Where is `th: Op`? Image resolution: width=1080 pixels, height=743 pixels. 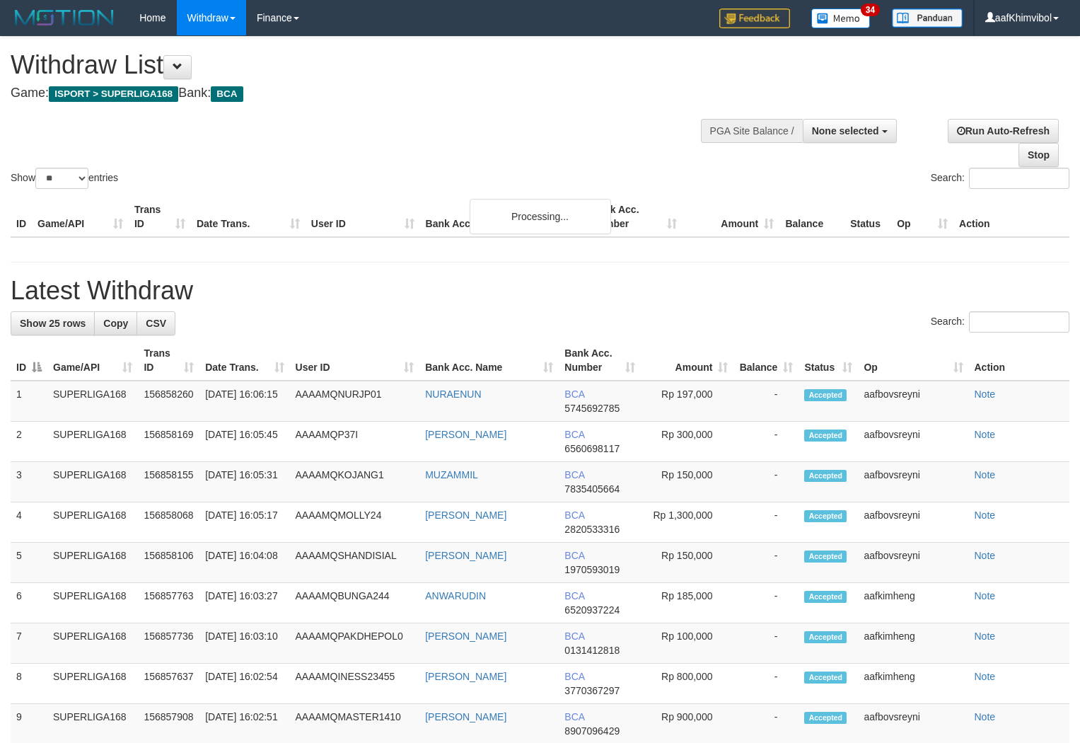
th: Op is located at coordinates (923, 217).